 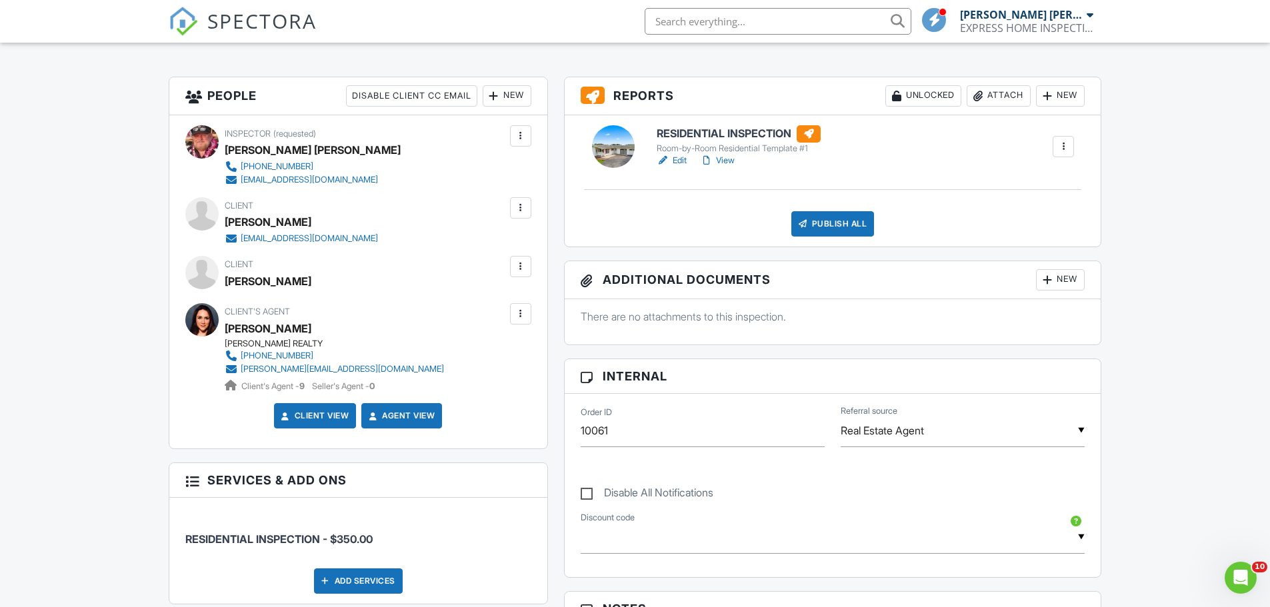 I want to click on div: Disable Client CC Email, so click(x=411, y=96).